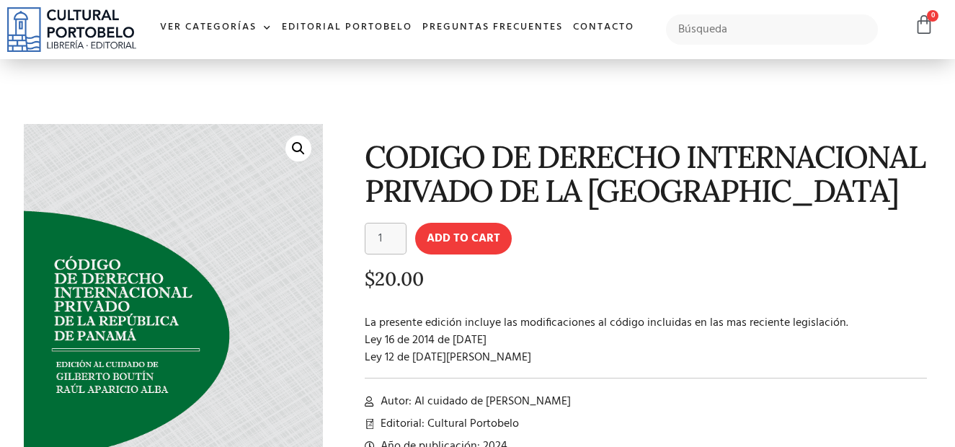 This screenshot has height=447, width=955. I want to click on input: Product quantity, so click(386, 239).